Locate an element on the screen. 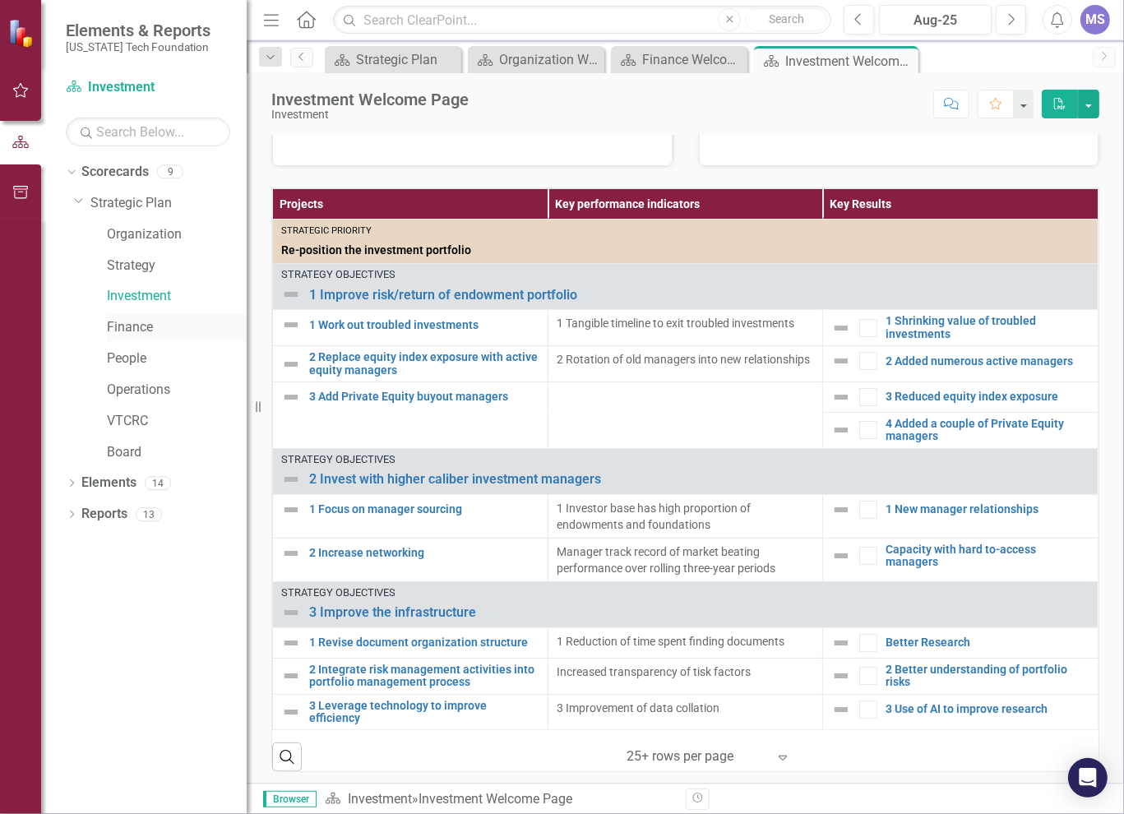  a: 1 Revise document organization structure is located at coordinates (424, 642).